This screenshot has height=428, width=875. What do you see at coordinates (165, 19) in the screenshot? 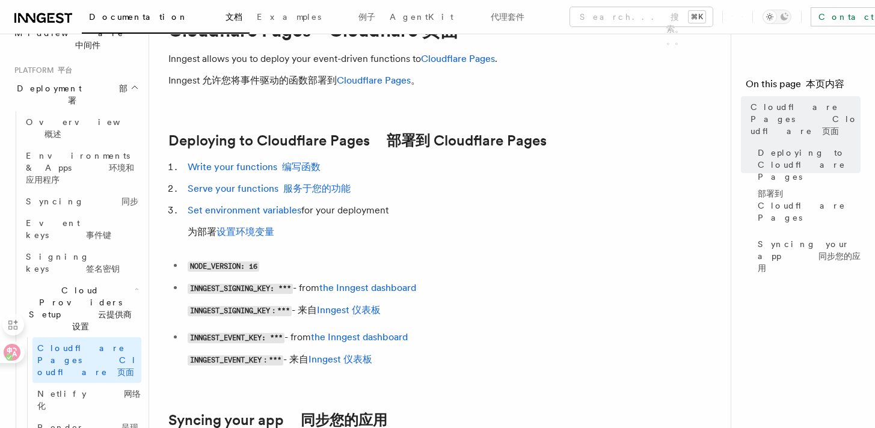
I see `a: Documentation 文档` at bounding box center [165, 19].